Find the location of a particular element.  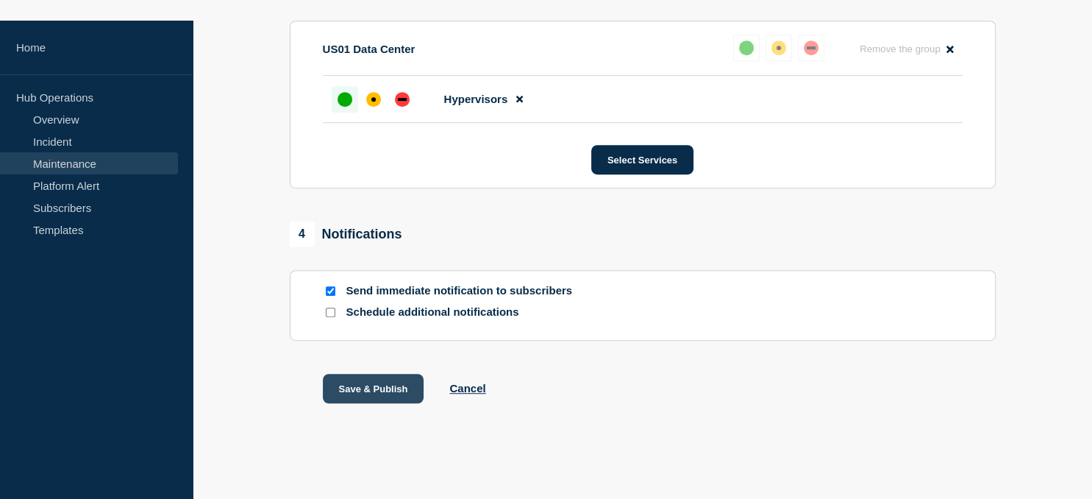

button: affected is located at coordinates (779, 48).